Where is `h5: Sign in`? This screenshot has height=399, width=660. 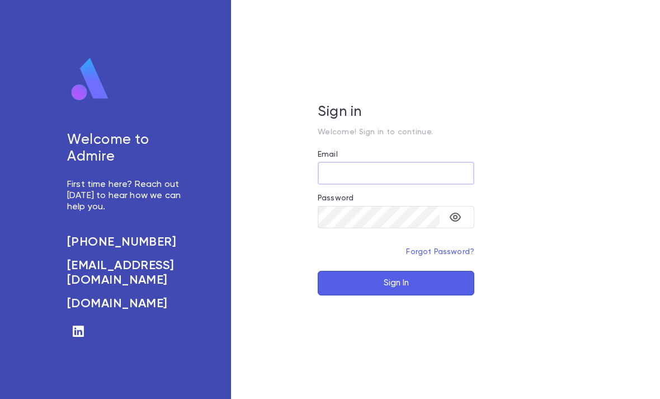 h5: Sign in is located at coordinates (396, 112).